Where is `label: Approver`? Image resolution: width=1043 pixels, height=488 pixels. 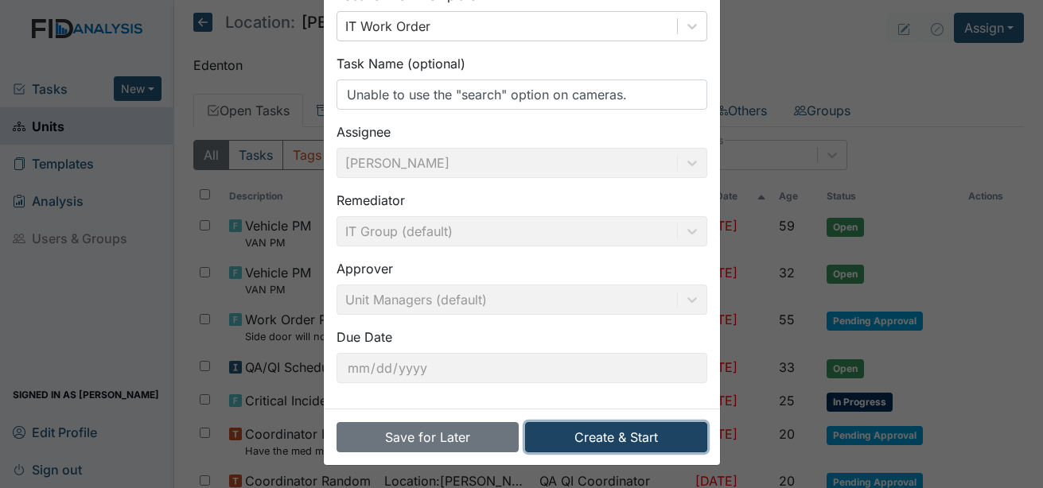
label: Approver is located at coordinates (364, 269).